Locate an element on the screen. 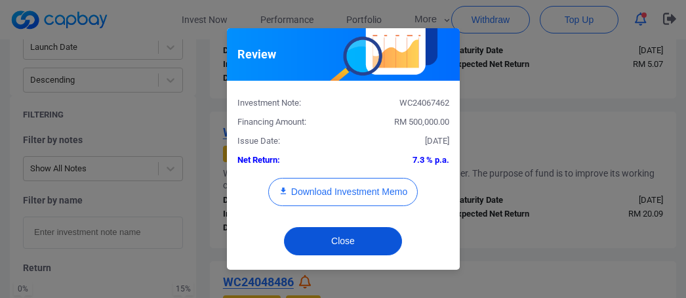 The height and width of the screenshot is (298, 686). span: RM 500,000.00 is located at coordinates (422, 121).